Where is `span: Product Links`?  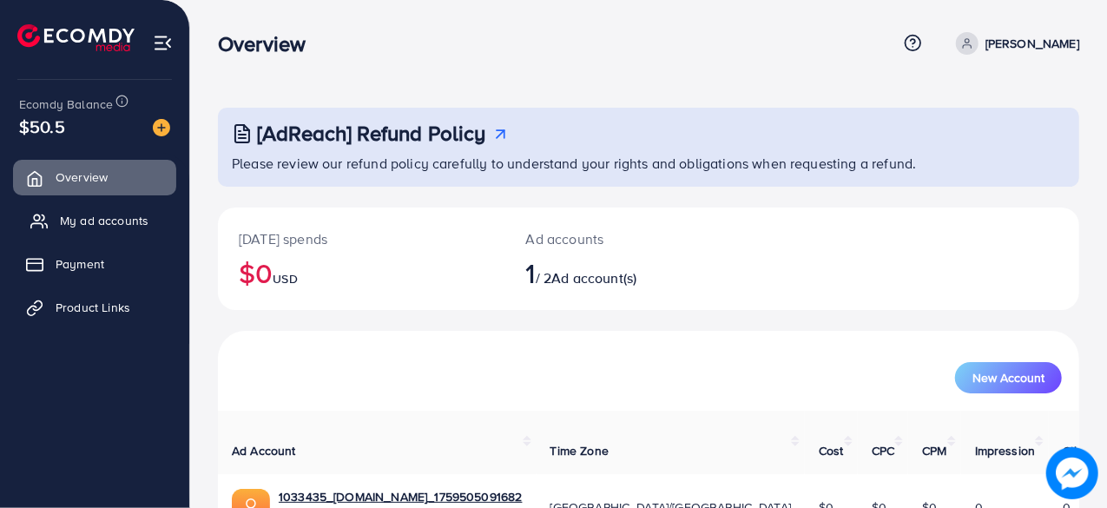
span: Product Links is located at coordinates (93, 307).